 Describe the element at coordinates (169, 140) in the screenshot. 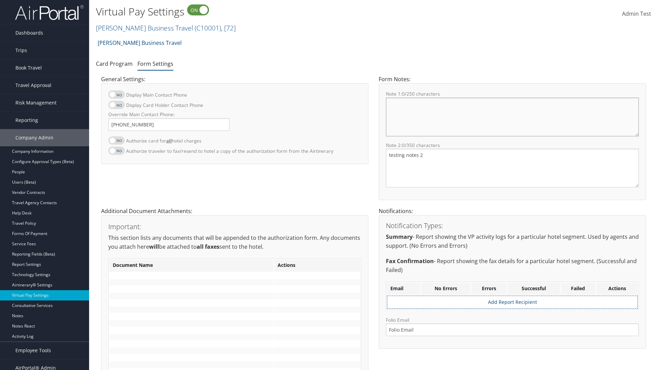

I see `strong: all` at that location.